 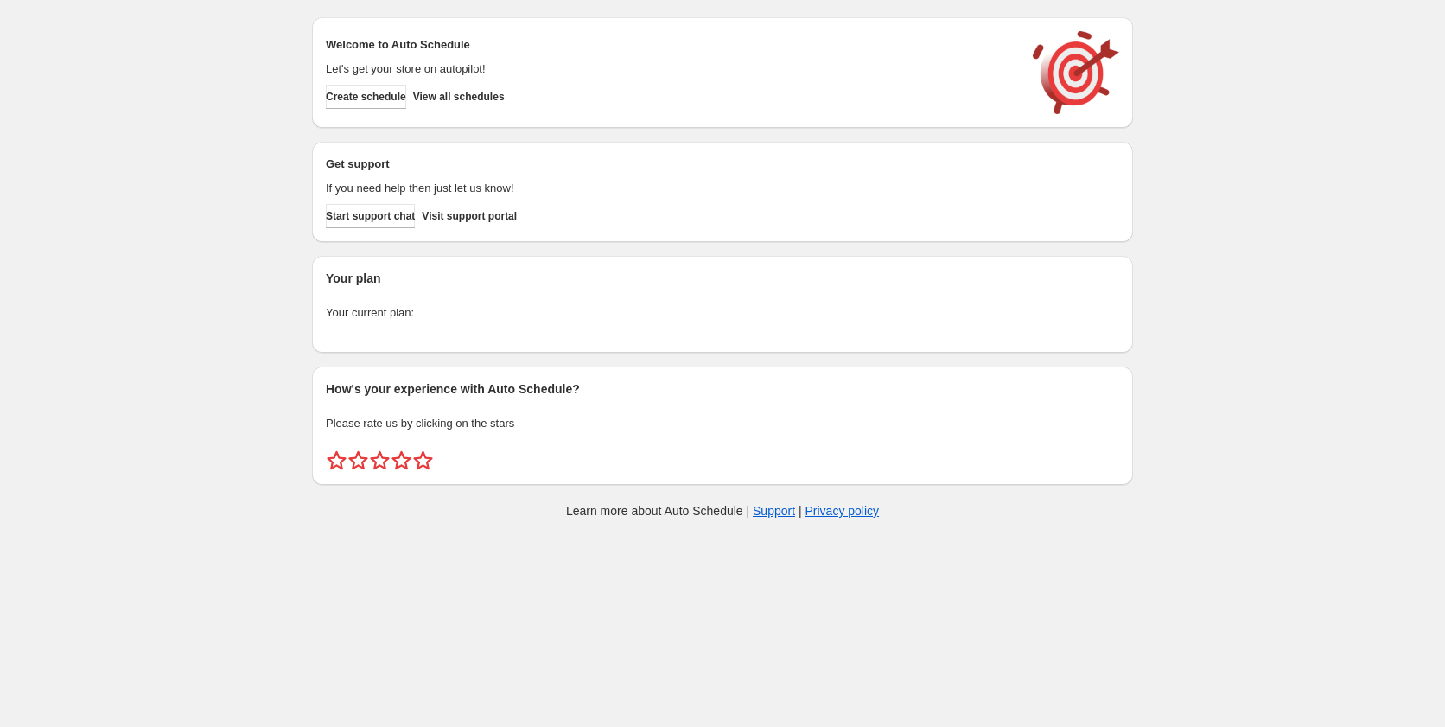 I want to click on span: View all schedules, so click(x=459, y=97).